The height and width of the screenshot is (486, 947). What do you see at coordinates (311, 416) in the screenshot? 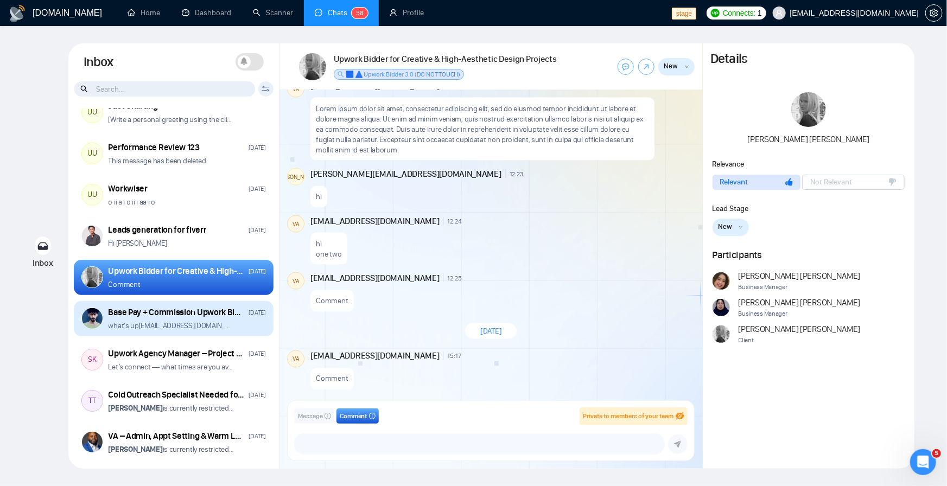
I see `span: Message` at bounding box center [311, 416].